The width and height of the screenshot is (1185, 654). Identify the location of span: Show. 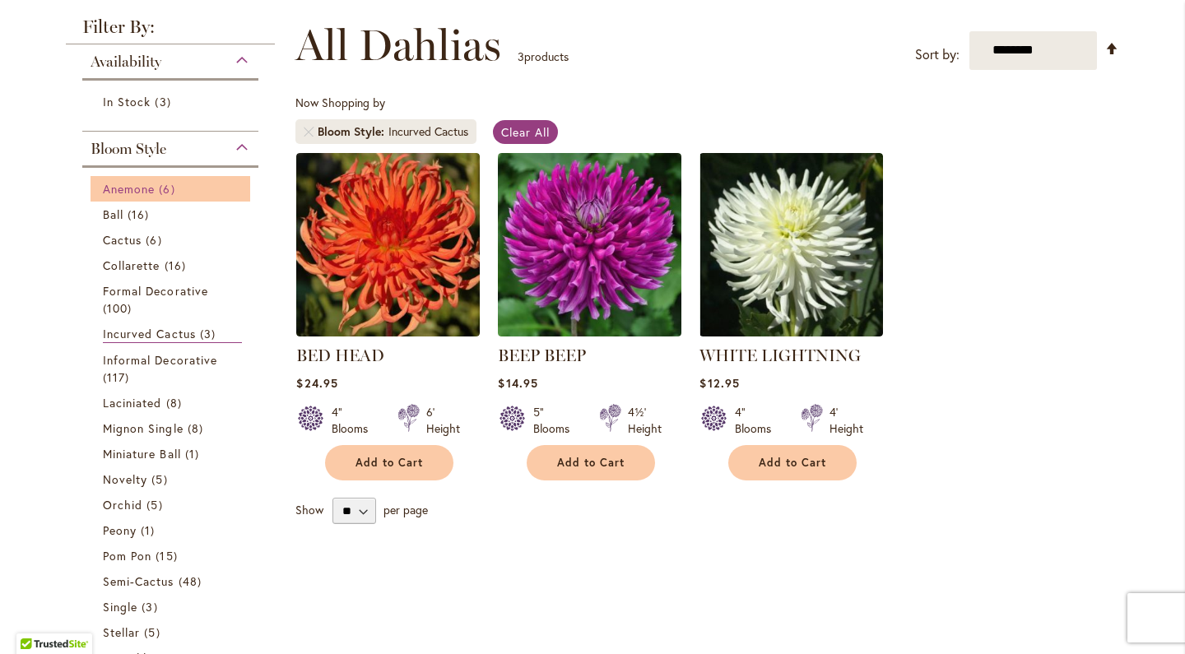
(310, 510).